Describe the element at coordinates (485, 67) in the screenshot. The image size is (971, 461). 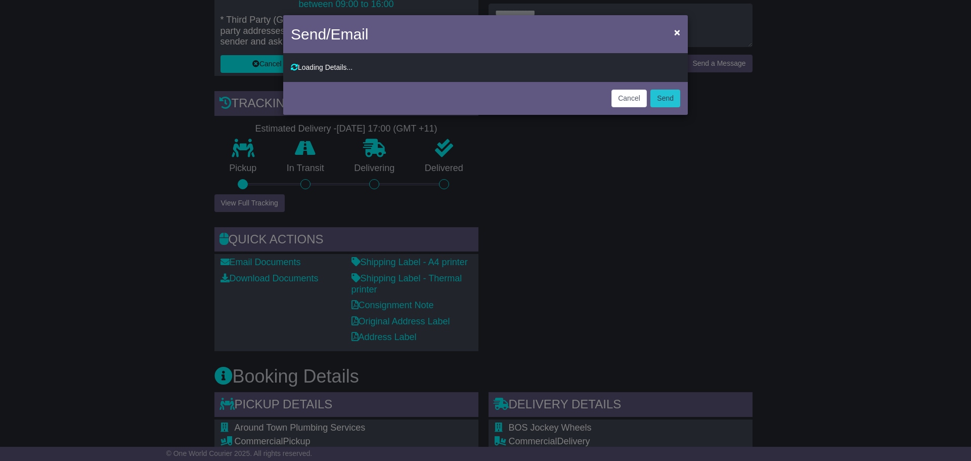
I see `div: Loading Details...` at that location.